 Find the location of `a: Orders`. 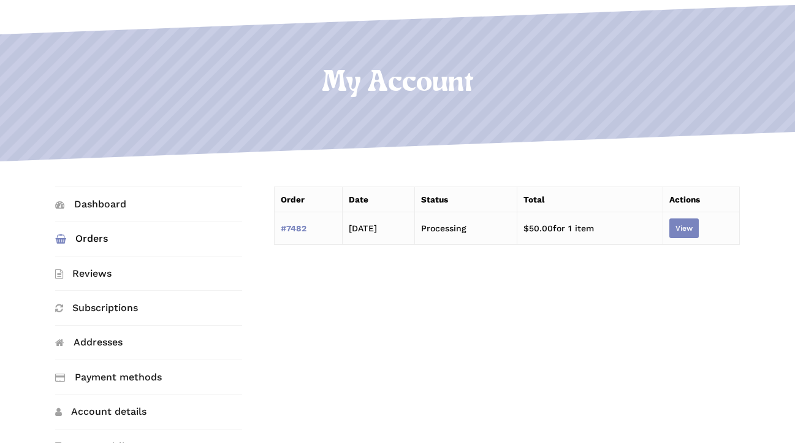

a: Orders is located at coordinates (148, 238).